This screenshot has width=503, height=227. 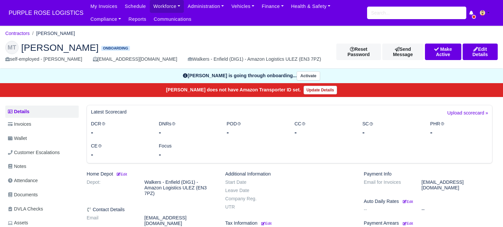 What do you see at coordinates (255, 129) in the screenshot?
I see `div: POD` at bounding box center [255, 129].